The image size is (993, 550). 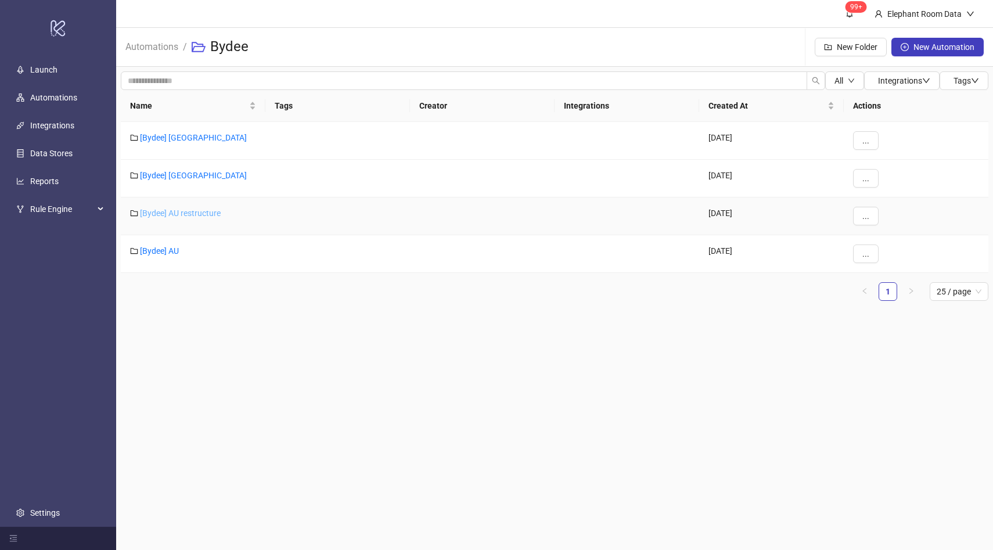 What do you see at coordinates (482, 106) in the screenshot?
I see `th: Creator` at bounding box center [482, 106].